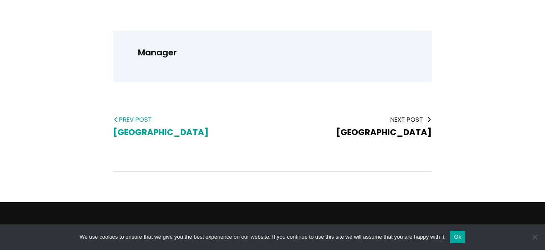  What do you see at coordinates (535, 237) in the screenshot?
I see `span: No` at bounding box center [535, 237].